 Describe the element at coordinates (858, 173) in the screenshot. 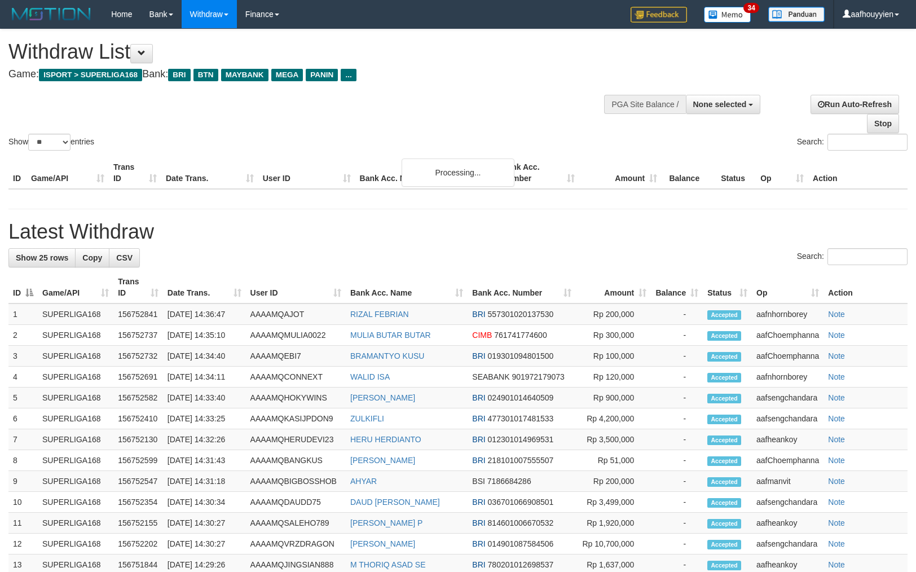

I see `th: Action` at that location.